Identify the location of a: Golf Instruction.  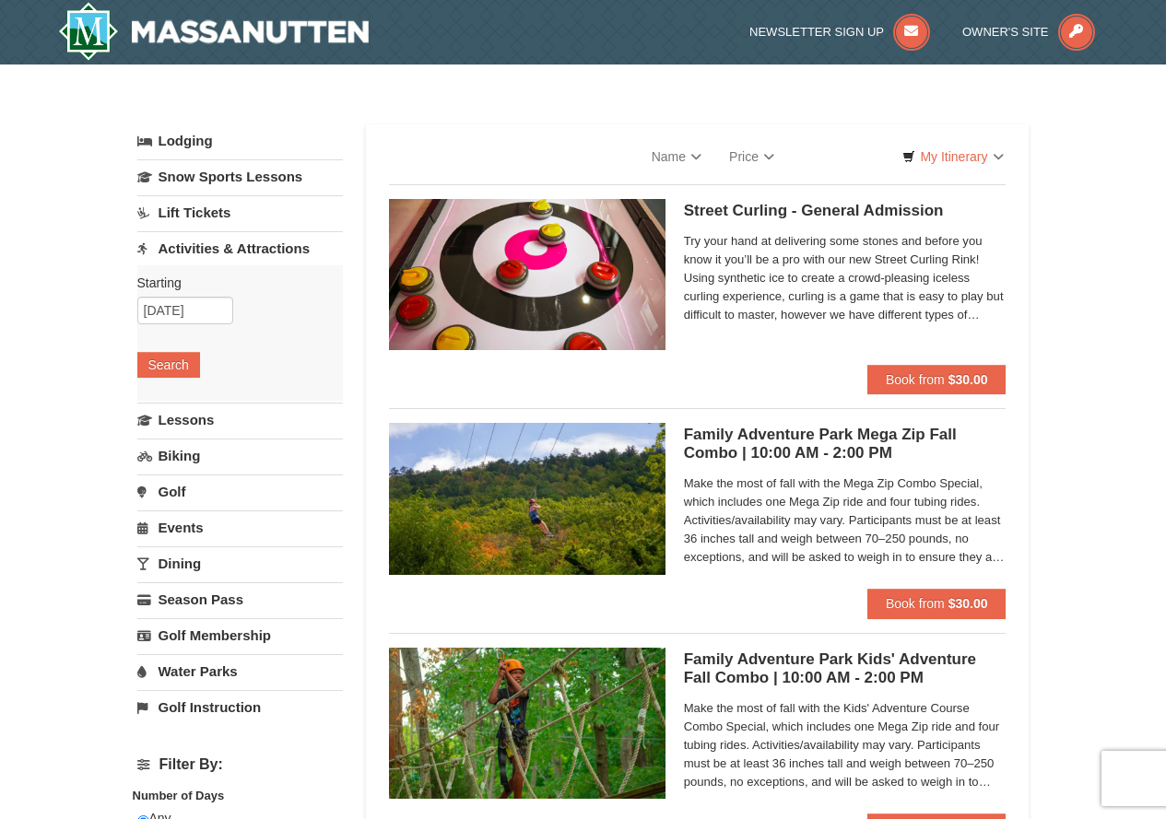
(240, 707).